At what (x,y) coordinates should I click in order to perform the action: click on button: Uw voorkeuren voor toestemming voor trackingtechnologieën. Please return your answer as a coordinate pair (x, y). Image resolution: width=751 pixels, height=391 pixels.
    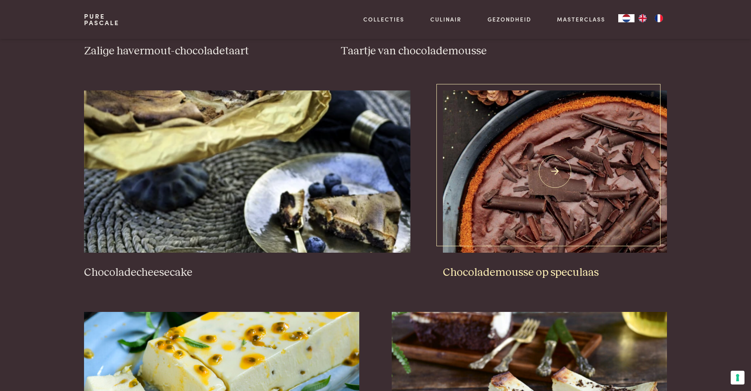
    Looking at the image, I should click on (737, 378).